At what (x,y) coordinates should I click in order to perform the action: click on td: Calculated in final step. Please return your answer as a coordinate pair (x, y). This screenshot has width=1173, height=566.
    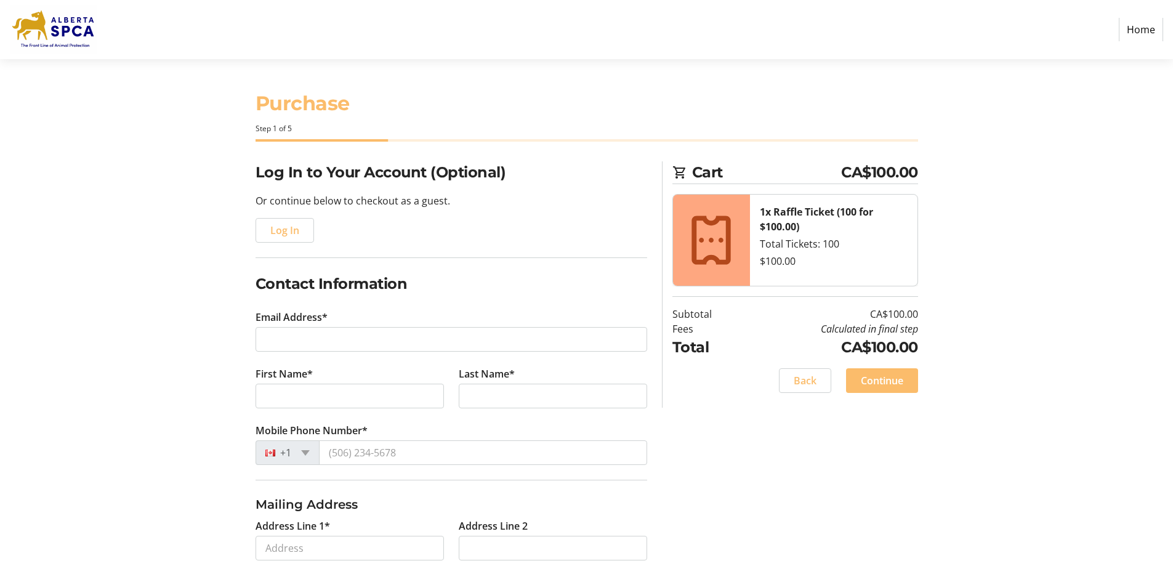
    Looking at the image, I should click on (831, 329).